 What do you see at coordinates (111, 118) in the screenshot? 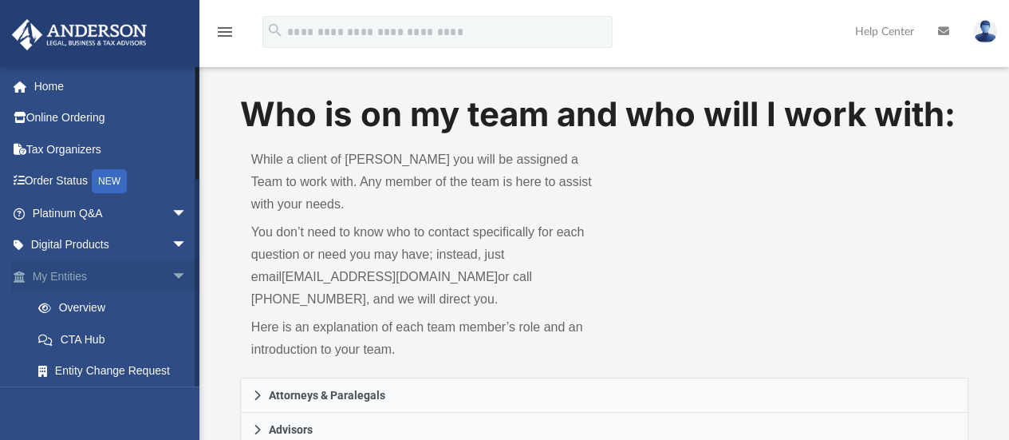
I see `a: Online Ordering` at bounding box center [111, 118].